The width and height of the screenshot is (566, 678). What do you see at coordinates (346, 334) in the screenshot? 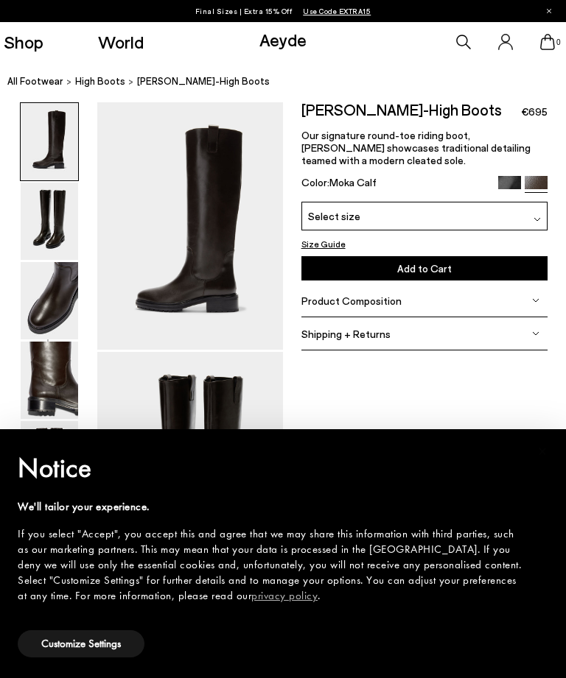
I see `span: Shipping + Returns` at bounding box center [346, 334].